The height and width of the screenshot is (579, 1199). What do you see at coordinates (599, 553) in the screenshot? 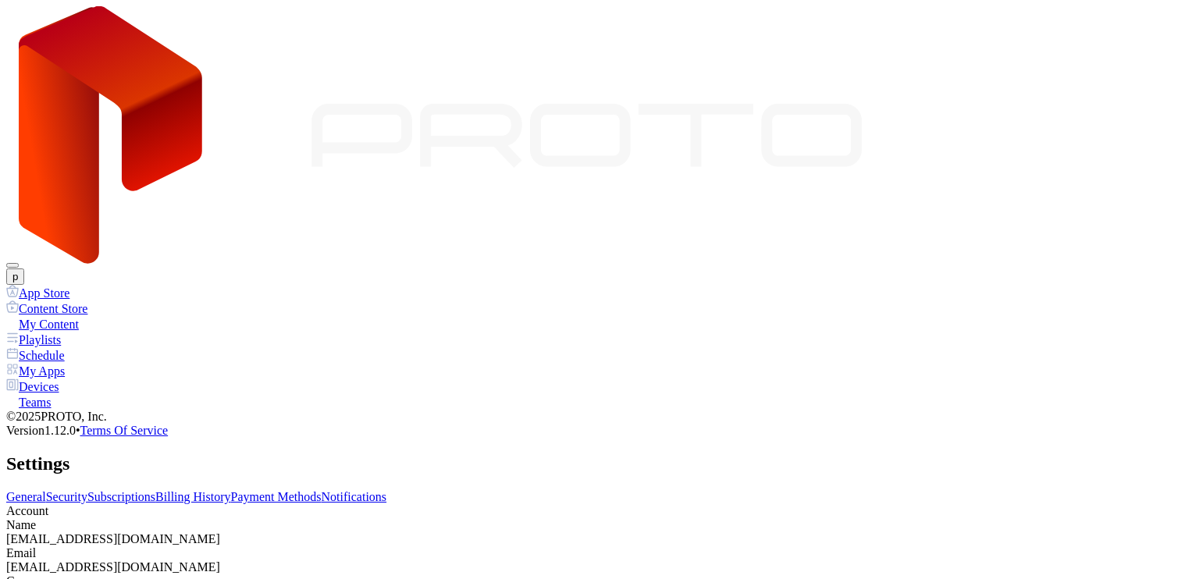
I see `div: Email` at bounding box center [599, 553].